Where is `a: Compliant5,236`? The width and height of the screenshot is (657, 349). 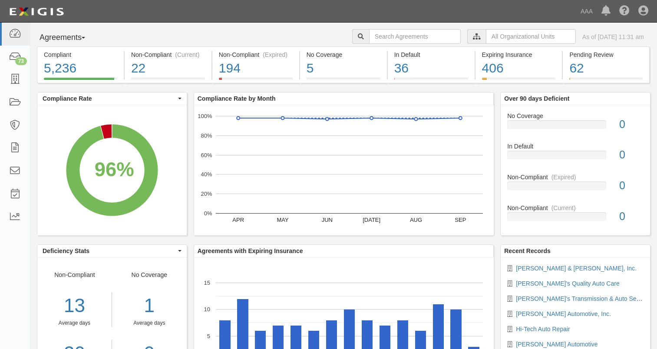
a: Compliant5,236 is located at coordinates (80, 81).